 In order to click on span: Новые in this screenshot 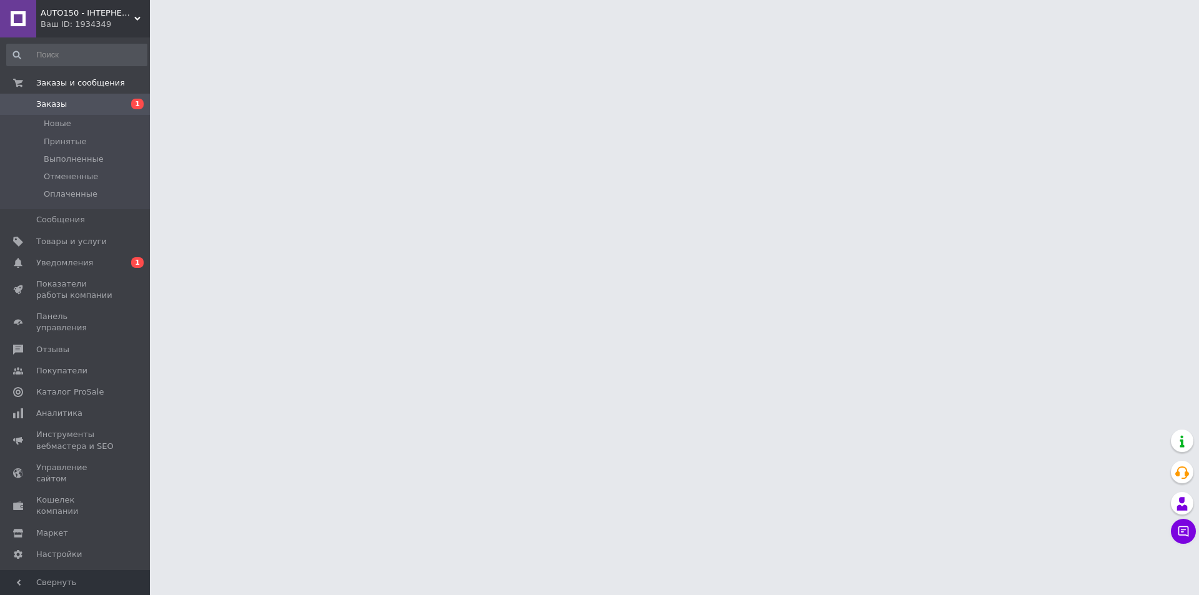, I will do `click(57, 124)`.